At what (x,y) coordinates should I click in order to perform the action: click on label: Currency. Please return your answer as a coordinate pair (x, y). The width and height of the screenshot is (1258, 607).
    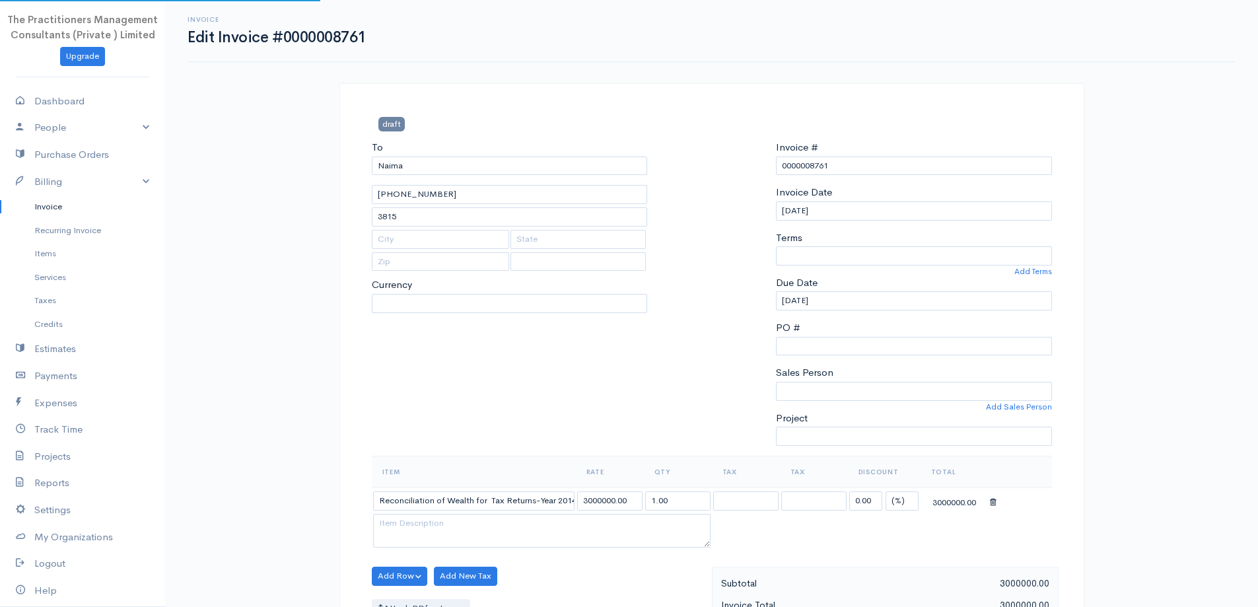
    Looking at the image, I should click on (392, 285).